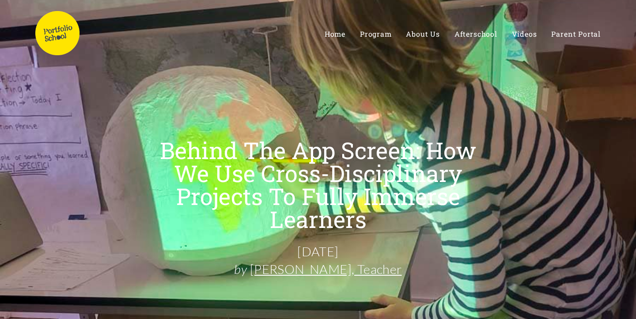  I want to click on a: Home, so click(335, 34).